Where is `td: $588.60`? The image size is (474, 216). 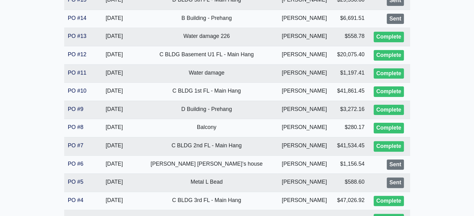
td: $588.60 is located at coordinates (350, 183).